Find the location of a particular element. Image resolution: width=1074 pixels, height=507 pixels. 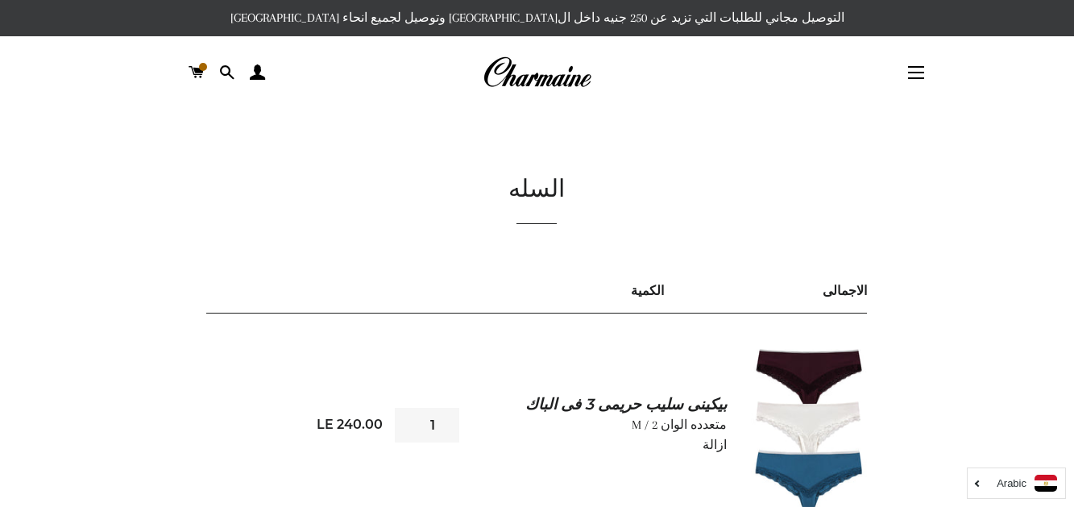

div: الاجمالى is located at coordinates (779, 290).